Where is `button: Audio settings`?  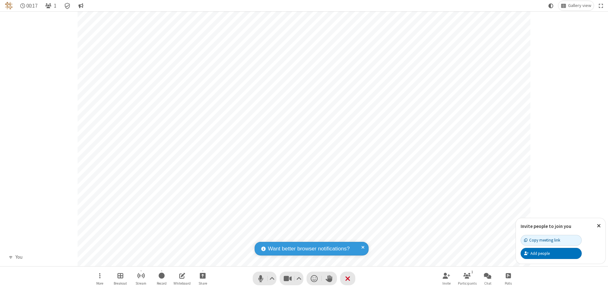
button: Audio settings is located at coordinates (272, 278).